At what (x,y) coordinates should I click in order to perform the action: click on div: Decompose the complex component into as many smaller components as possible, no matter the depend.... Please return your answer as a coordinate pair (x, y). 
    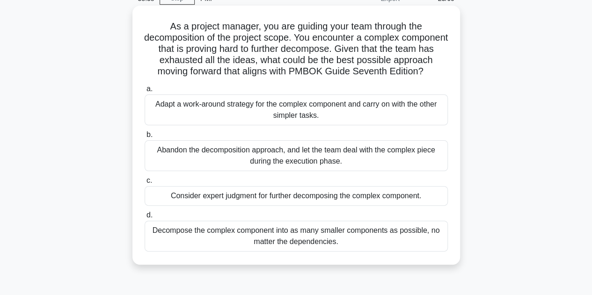
    Looking at the image, I should click on (296, 236).